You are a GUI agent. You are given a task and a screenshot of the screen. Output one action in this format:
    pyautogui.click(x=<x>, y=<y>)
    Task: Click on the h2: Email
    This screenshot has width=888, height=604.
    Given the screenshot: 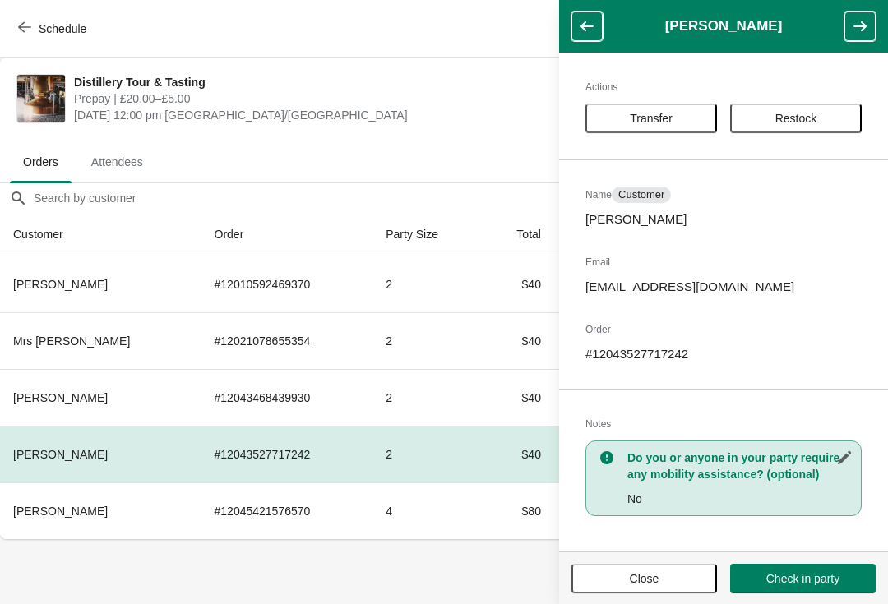 What is the action you would take?
    pyautogui.click(x=724, y=262)
    